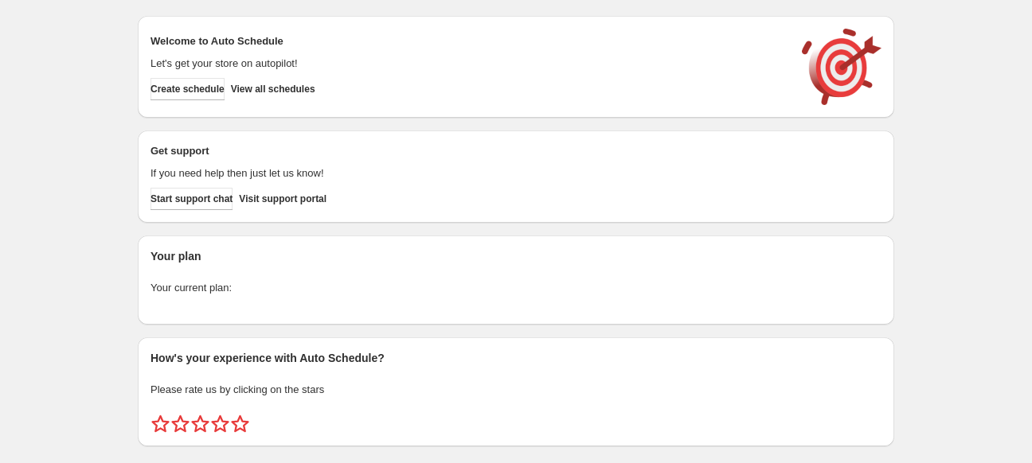 This screenshot has width=1032, height=463. What do you see at coordinates (516, 288) in the screenshot?
I see `p: Your current plan:` at bounding box center [516, 288].